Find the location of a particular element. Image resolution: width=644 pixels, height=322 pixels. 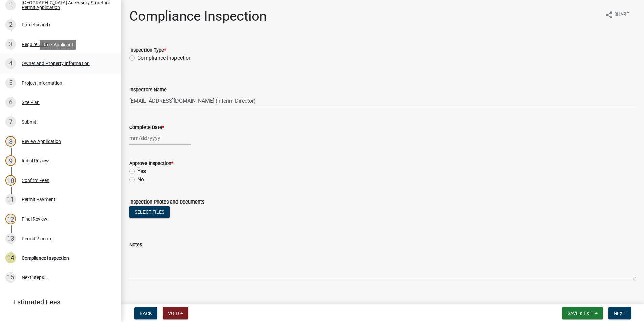

div: Final Review is located at coordinates (34, 219).